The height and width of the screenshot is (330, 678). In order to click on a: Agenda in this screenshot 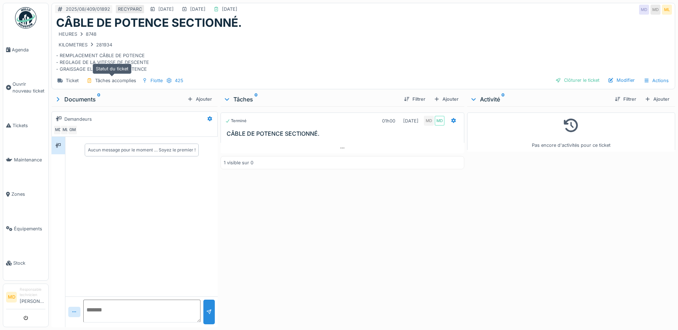, I will do `click(26, 50)`.